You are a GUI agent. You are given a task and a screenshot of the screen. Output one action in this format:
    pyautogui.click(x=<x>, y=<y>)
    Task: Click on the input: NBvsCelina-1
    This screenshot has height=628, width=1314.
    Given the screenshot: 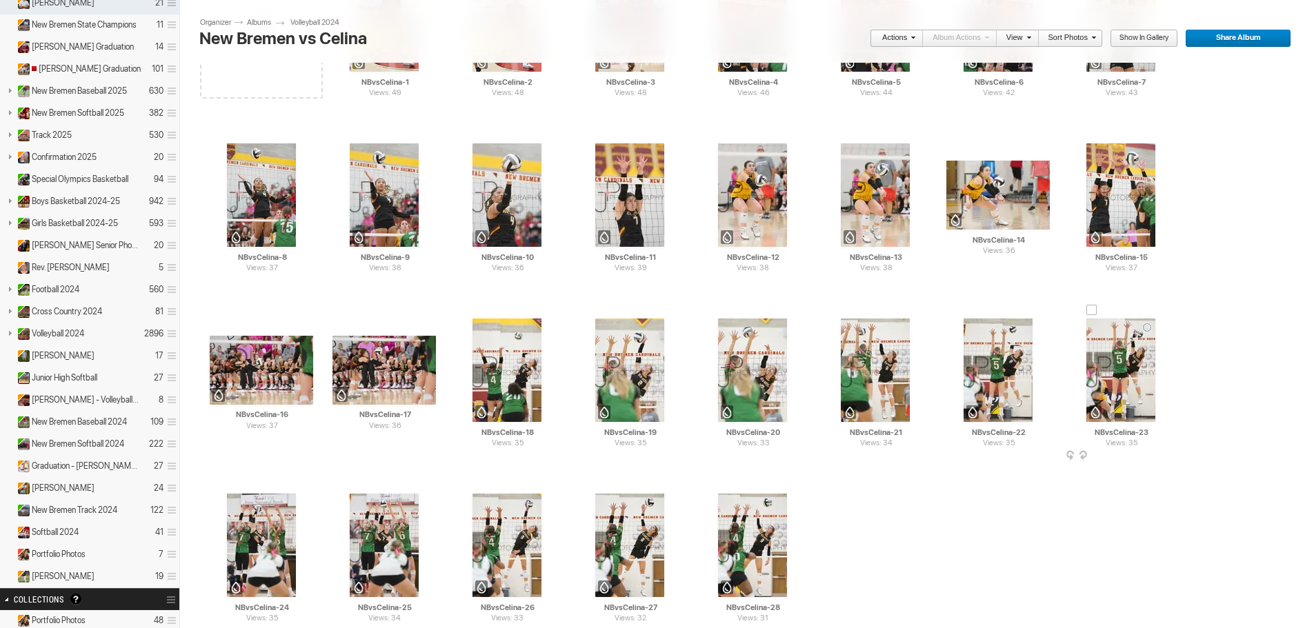 What is the action you would take?
    pyautogui.click(x=385, y=82)
    